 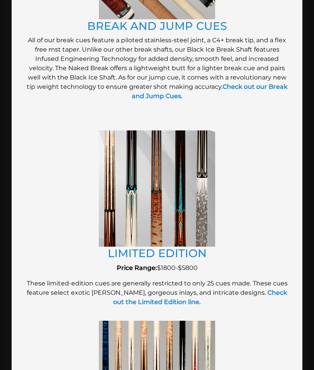 I want to click on p: $1800-$5800, so click(x=157, y=268).